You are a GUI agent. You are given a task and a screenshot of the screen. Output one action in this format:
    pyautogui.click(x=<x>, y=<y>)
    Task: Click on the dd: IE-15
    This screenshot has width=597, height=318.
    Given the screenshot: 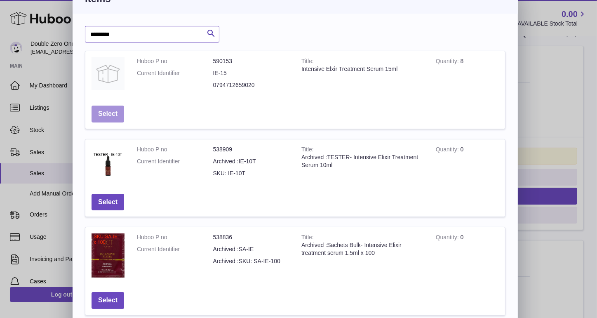 What is the action you would take?
    pyautogui.click(x=251, y=73)
    